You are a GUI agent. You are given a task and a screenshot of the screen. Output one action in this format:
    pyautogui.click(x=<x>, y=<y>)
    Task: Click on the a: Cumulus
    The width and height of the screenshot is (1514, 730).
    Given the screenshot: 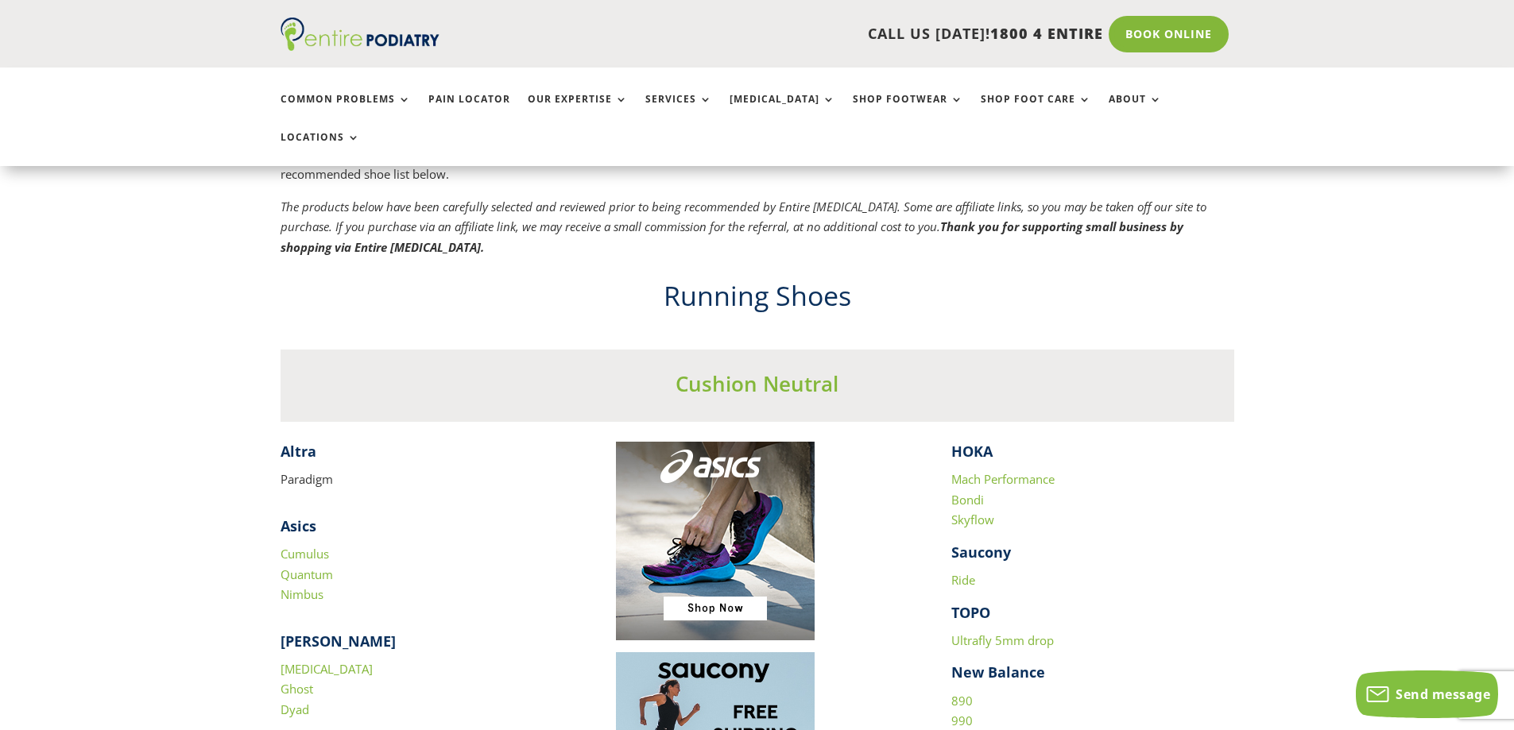 What is the action you would take?
    pyautogui.click(x=304, y=554)
    